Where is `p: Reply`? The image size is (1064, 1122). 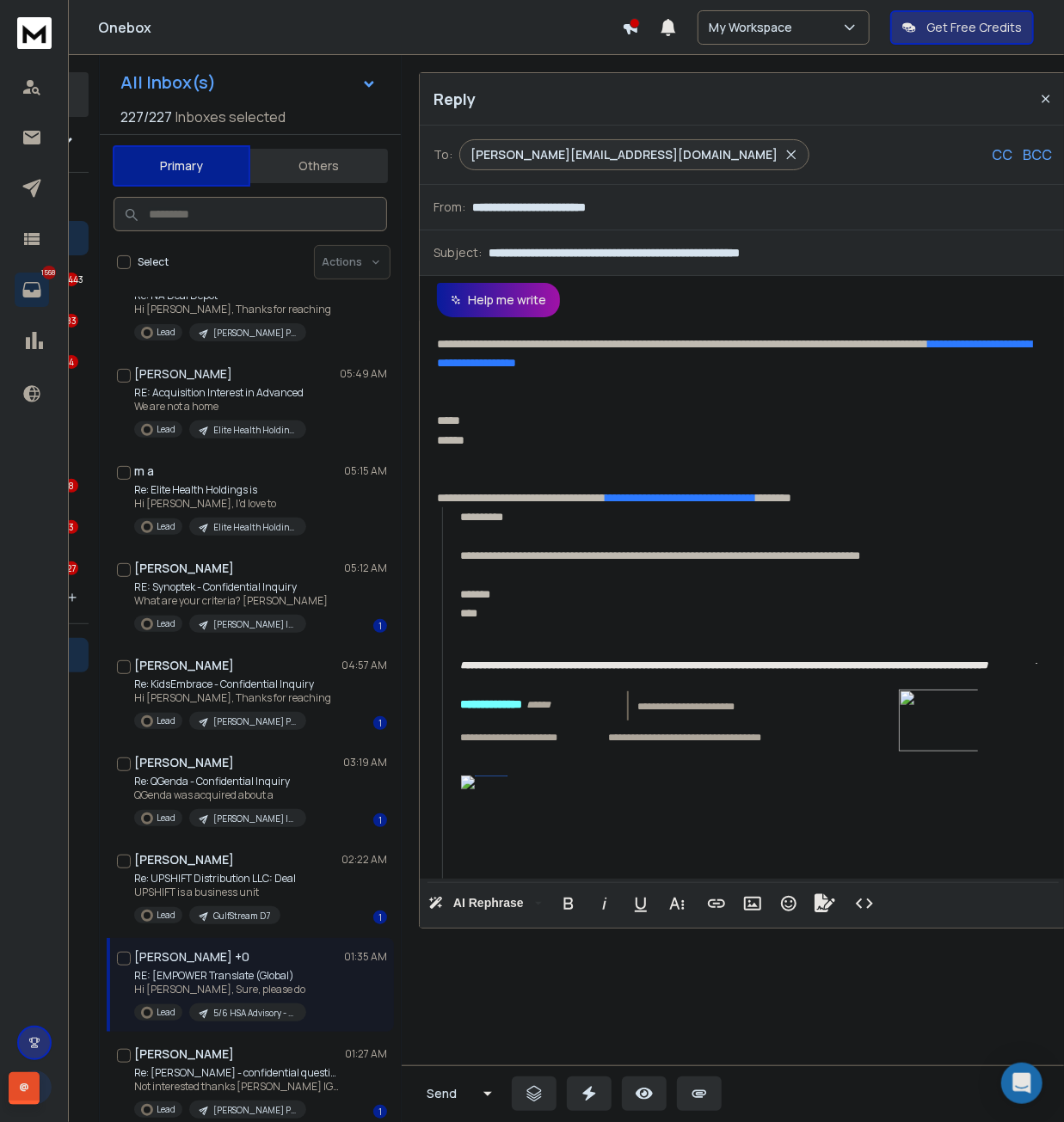
p: Reply is located at coordinates (454, 99).